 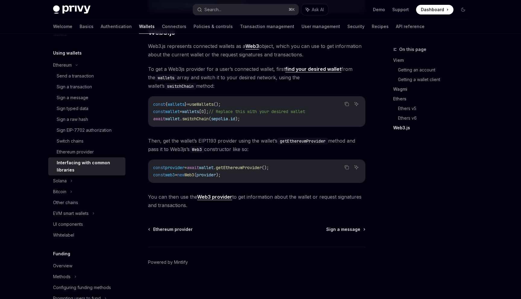 I want to click on a: Basics, so click(x=87, y=27).